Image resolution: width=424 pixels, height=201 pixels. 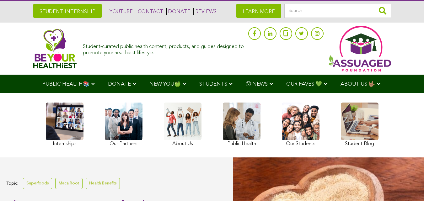 I want to click on span: Ⓥ NEWS, so click(x=256, y=84).